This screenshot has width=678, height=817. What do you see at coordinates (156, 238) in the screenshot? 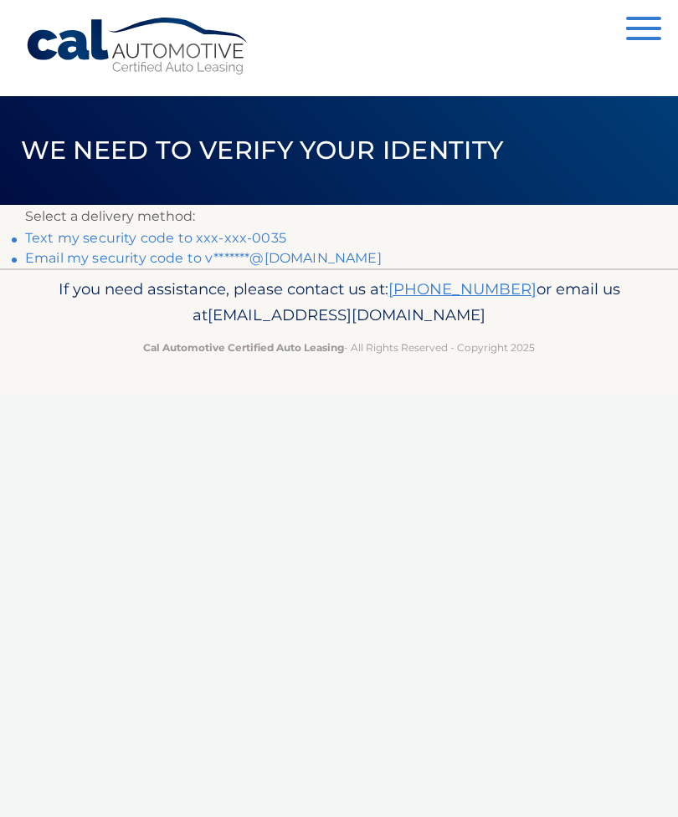
I see `a: Text my security code to xxx-xxx-0035` at bounding box center [156, 238].